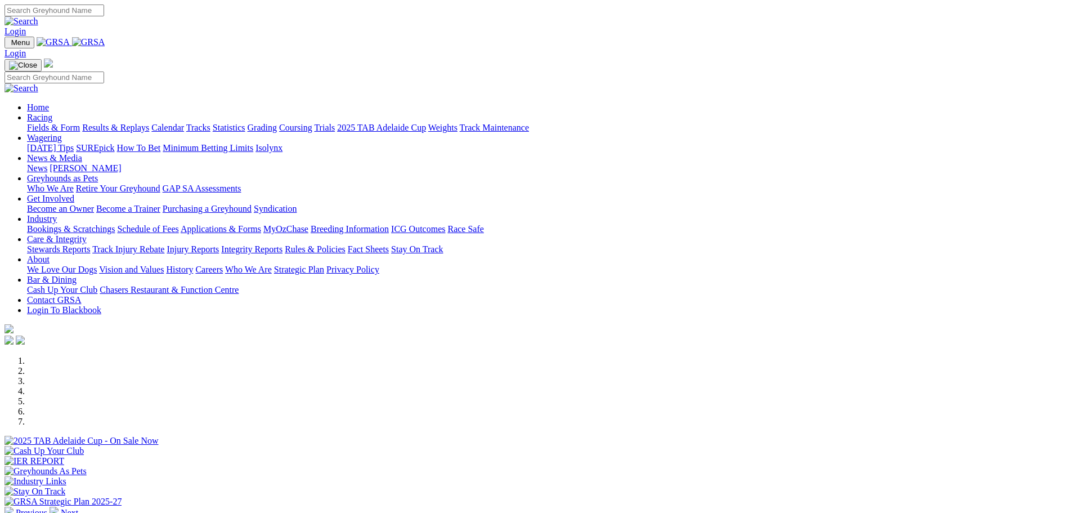 The image size is (1072, 513). Describe the element at coordinates (147, 229) in the screenshot. I see `a: Schedule of Fees` at that location.